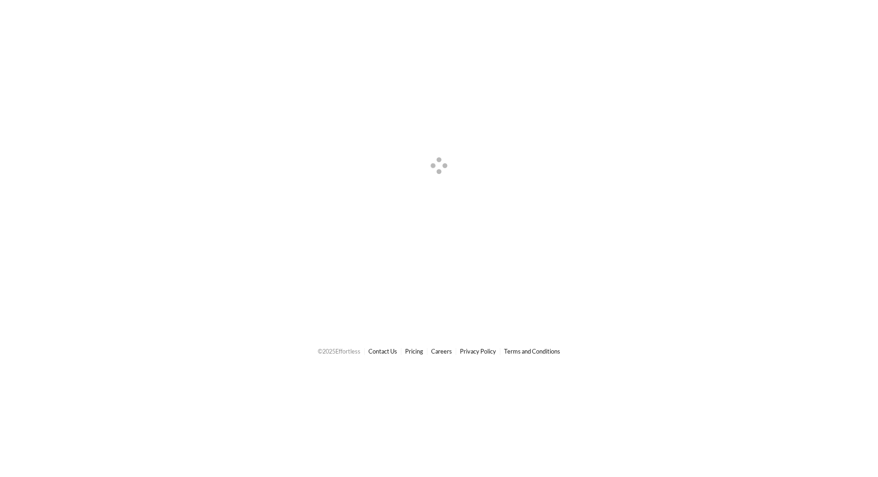  I want to click on a: Careers, so click(441, 352).